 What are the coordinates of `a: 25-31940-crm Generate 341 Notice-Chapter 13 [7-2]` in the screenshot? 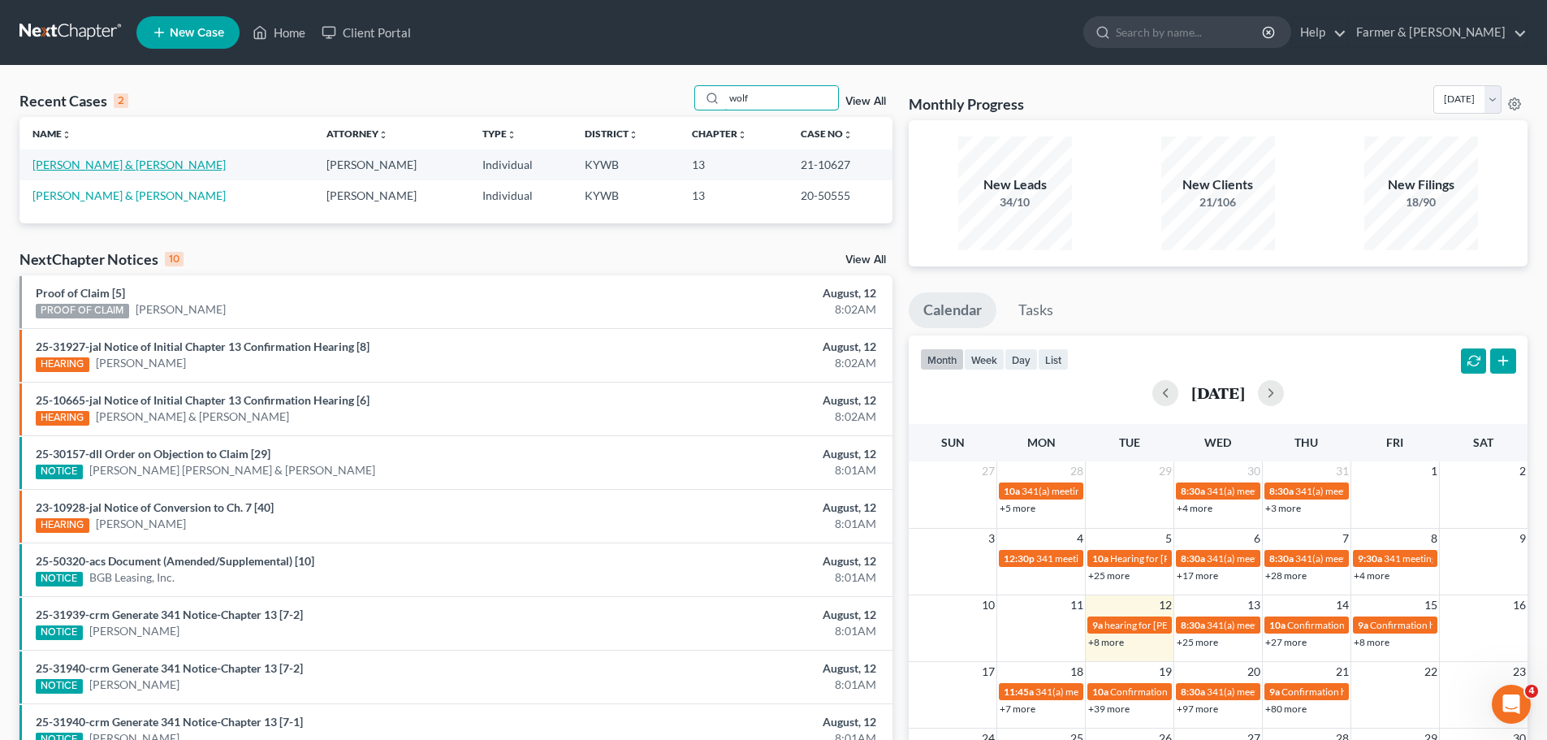 It's located at (169, 668).